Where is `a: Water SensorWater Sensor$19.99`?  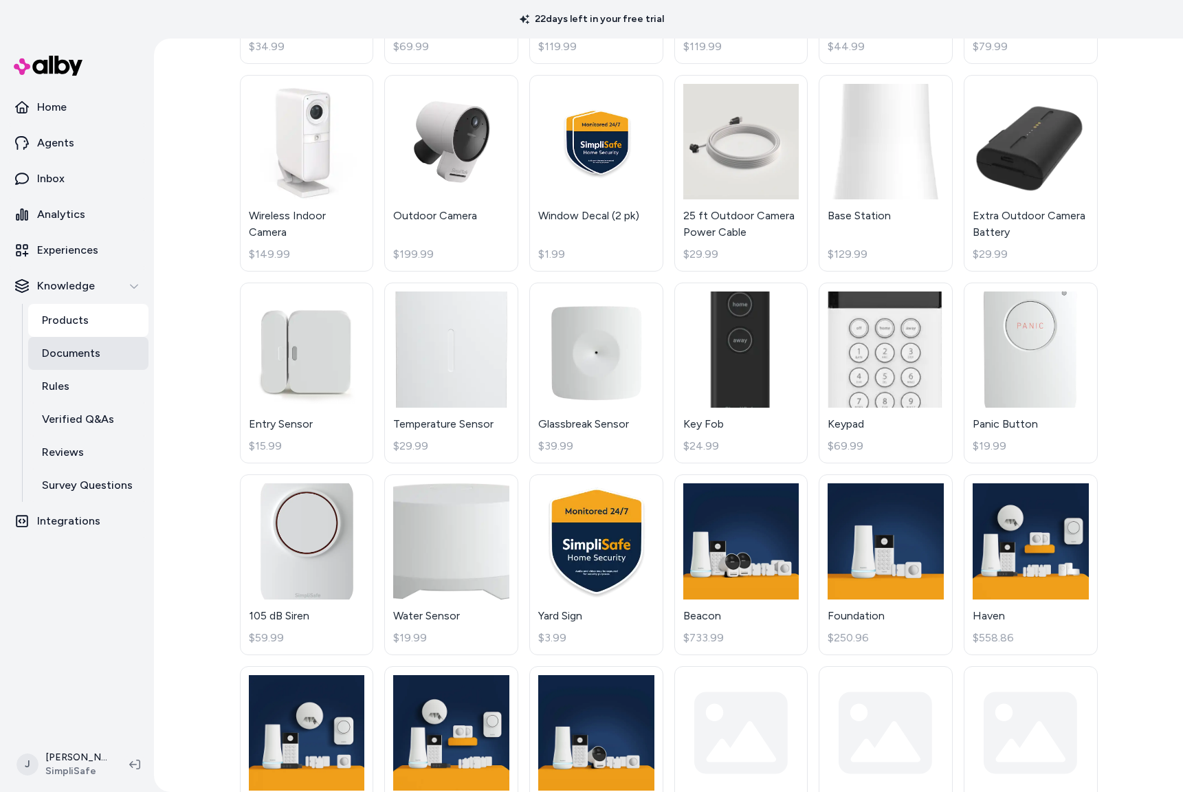
a: Water SensorWater Sensor$19.99 is located at coordinates (451, 564).